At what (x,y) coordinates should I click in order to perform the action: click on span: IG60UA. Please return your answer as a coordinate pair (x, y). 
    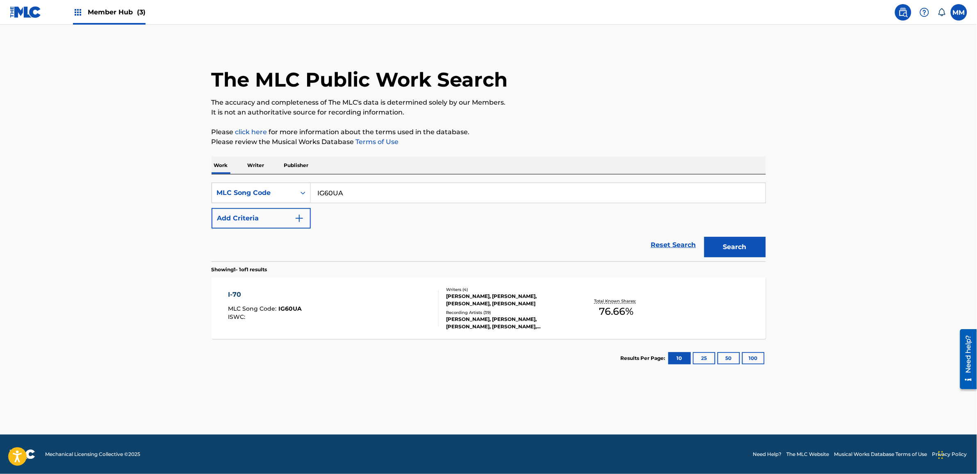
    Looking at the image, I should click on (290, 308).